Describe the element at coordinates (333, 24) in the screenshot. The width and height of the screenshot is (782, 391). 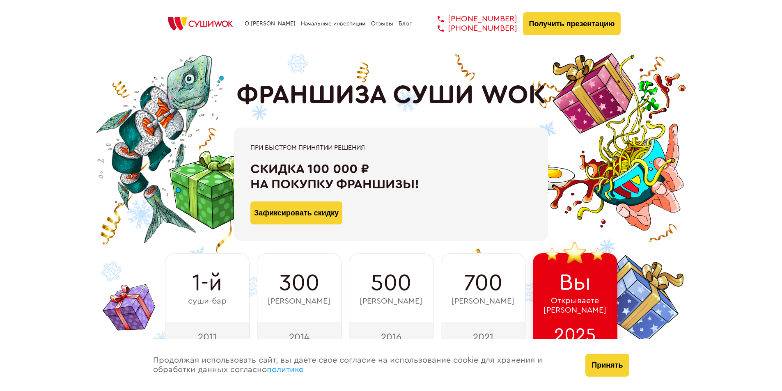
I see `a: Начальные инвестиции` at that location.